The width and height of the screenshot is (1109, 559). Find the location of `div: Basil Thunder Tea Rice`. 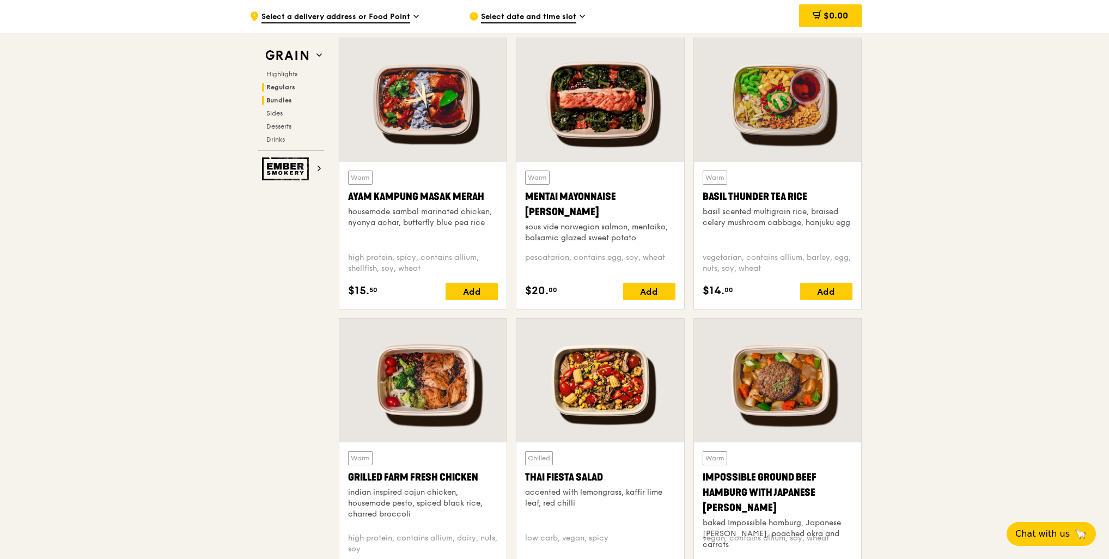

div: Basil Thunder Tea Rice is located at coordinates (777, 197).